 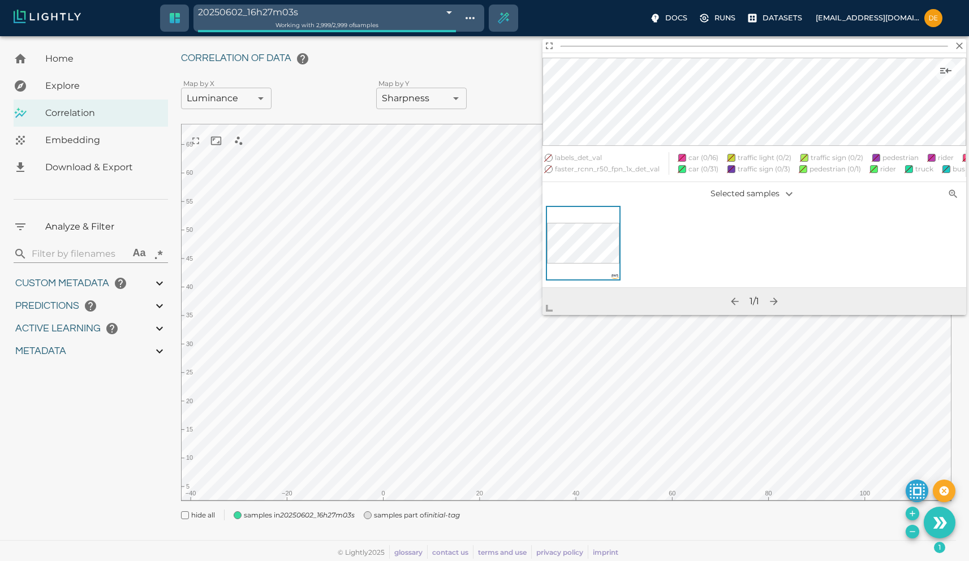 What do you see at coordinates (58, 329) in the screenshot?
I see `span: Active Learning` at bounding box center [58, 329].